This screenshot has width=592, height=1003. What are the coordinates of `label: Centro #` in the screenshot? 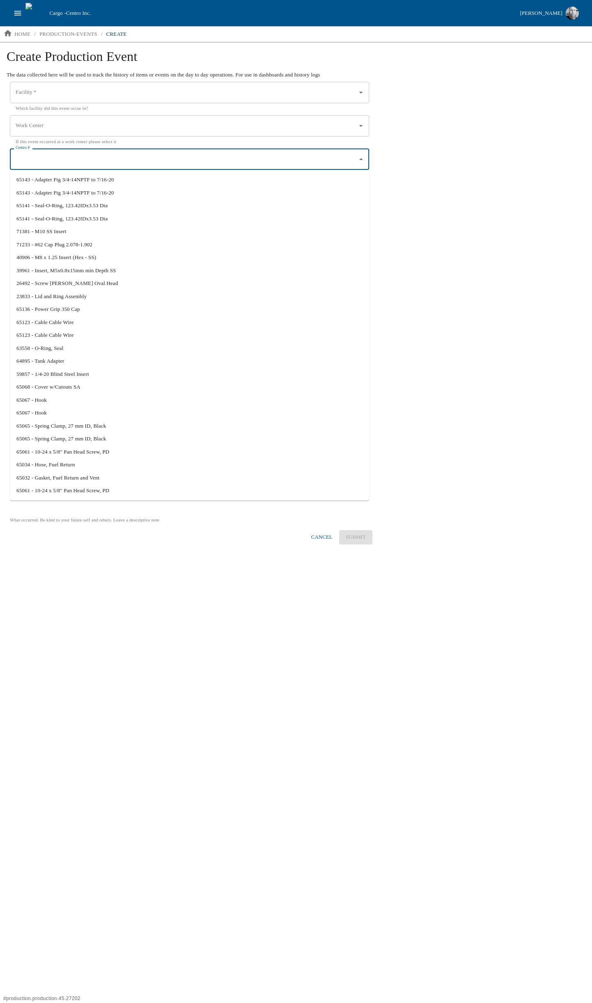 It's located at (23, 148).